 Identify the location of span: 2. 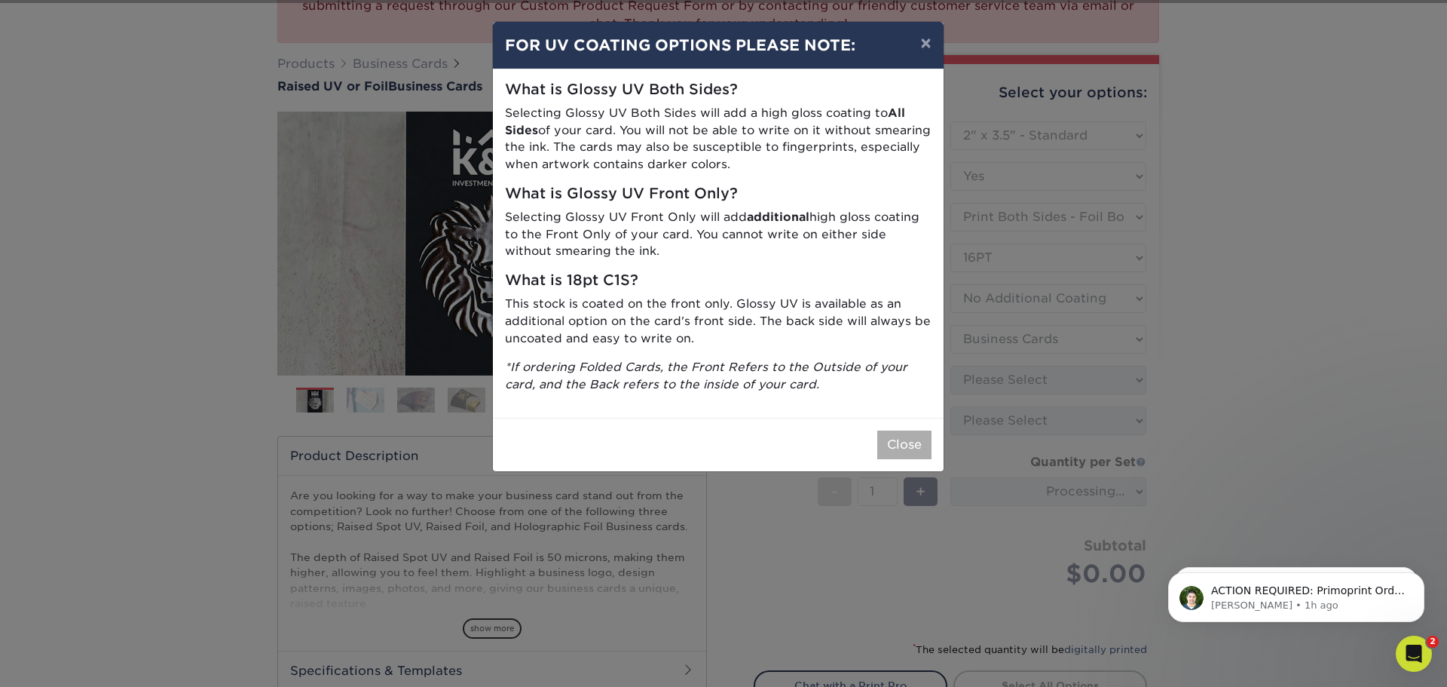
(1433, 641).